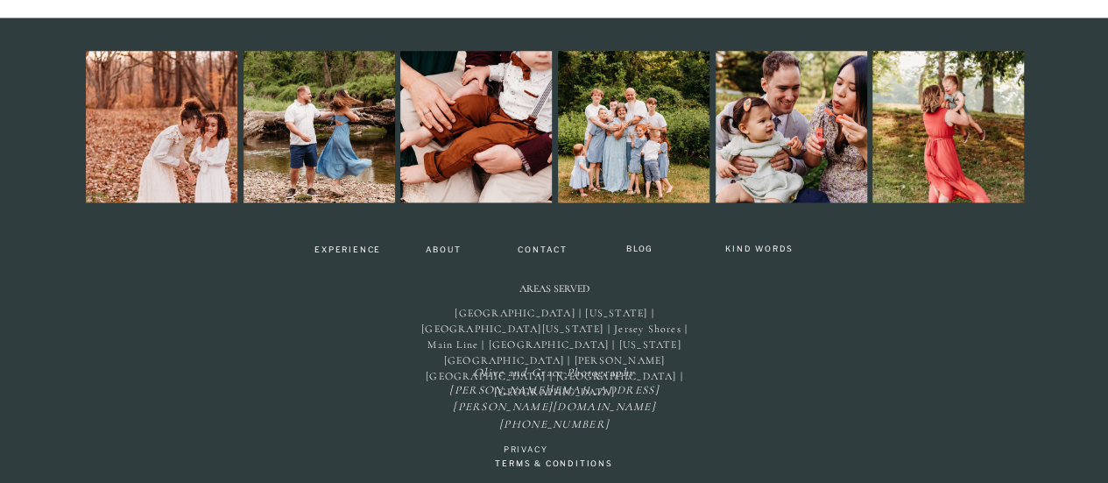 The height and width of the screenshot is (483, 1108). I want to click on p: TERMS & CONDITIONS, so click(555, 464).